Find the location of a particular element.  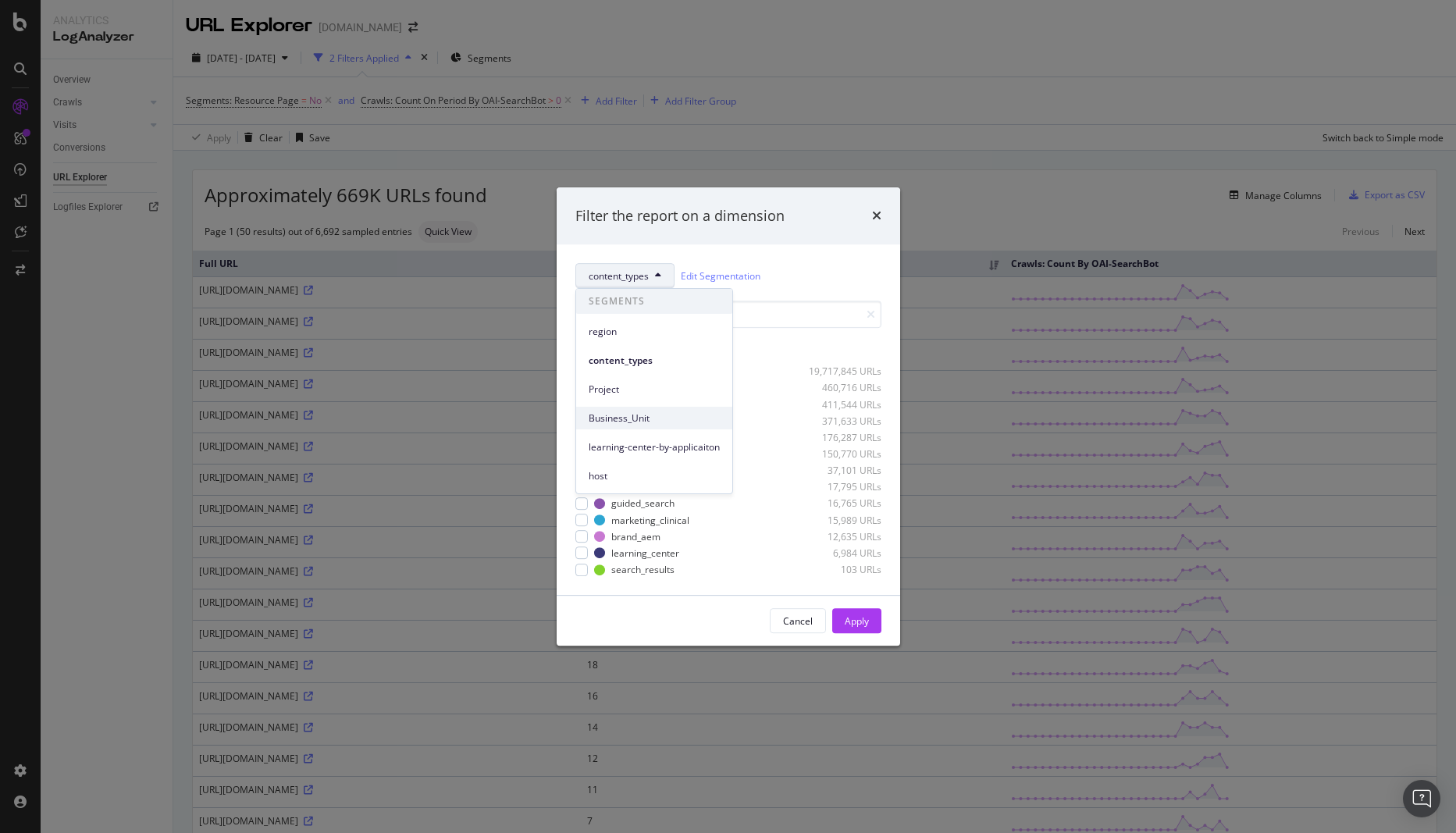

span: learning-center-by-applicaiton is located at coordinates (654, 447).